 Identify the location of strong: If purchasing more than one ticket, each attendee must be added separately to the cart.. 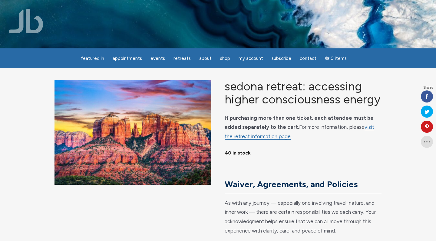
(299, 123).